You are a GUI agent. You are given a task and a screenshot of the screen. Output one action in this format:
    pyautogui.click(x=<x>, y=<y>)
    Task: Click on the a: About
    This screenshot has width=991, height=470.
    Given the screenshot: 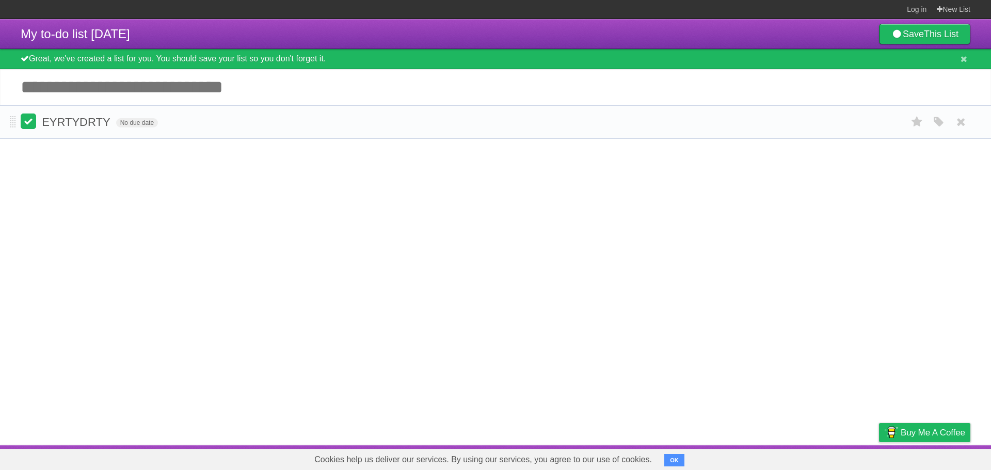 What is the action you would take?
    pyautogui.click(x=753, y=458)
    